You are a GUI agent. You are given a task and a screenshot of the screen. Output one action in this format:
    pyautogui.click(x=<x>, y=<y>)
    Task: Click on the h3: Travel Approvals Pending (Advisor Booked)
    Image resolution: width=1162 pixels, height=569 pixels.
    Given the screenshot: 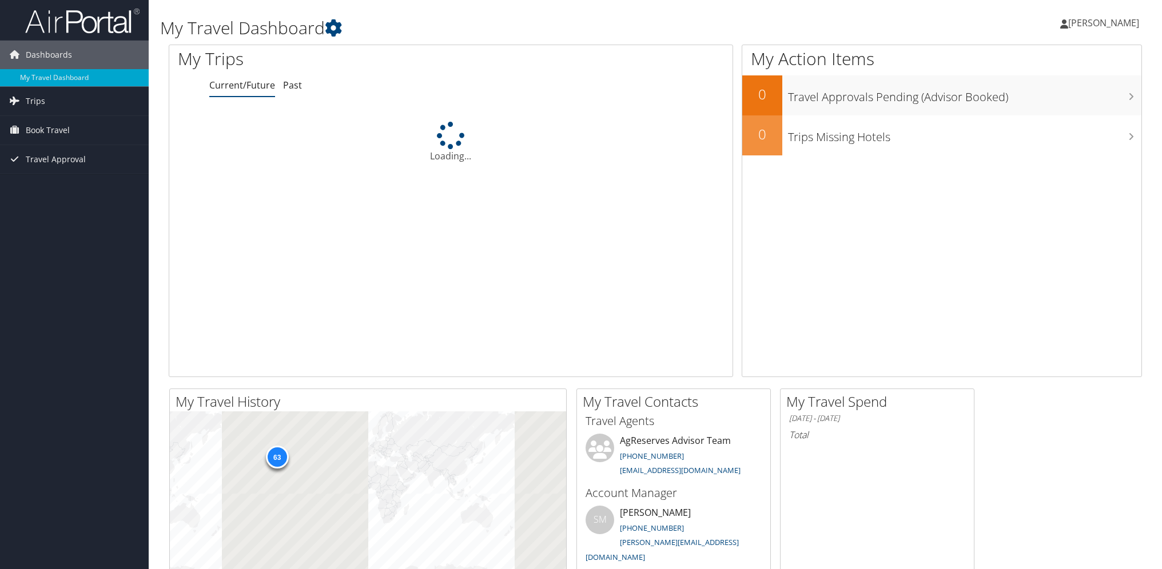 What is the action you would take?
    pyautogui.click(x=965, y=94)
    